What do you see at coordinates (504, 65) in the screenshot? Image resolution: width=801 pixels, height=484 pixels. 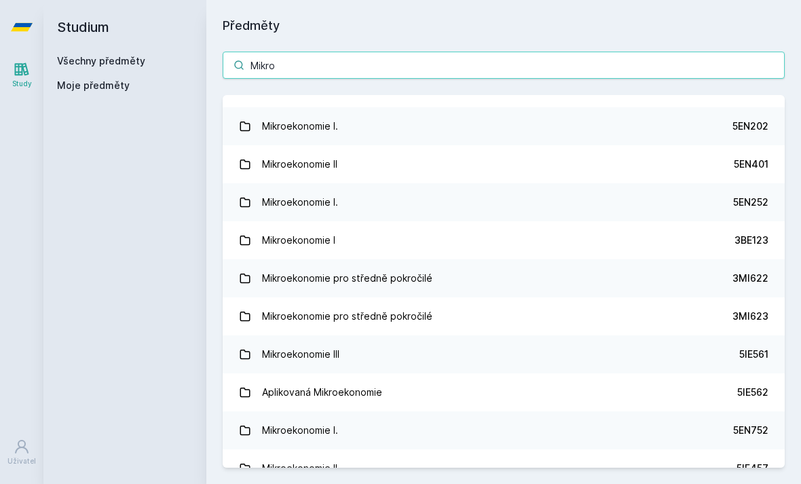 I see `input: Název nebo ident předmětu…` at bounding box center [504, 65].